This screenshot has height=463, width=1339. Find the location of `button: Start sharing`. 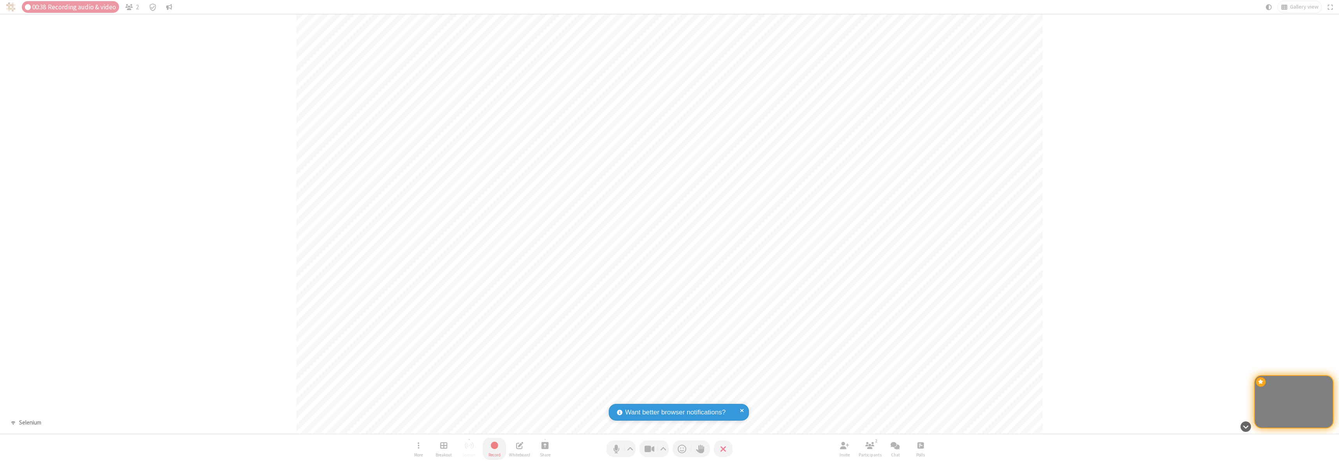

button: Start sharing is located at coordinates (545, 449).